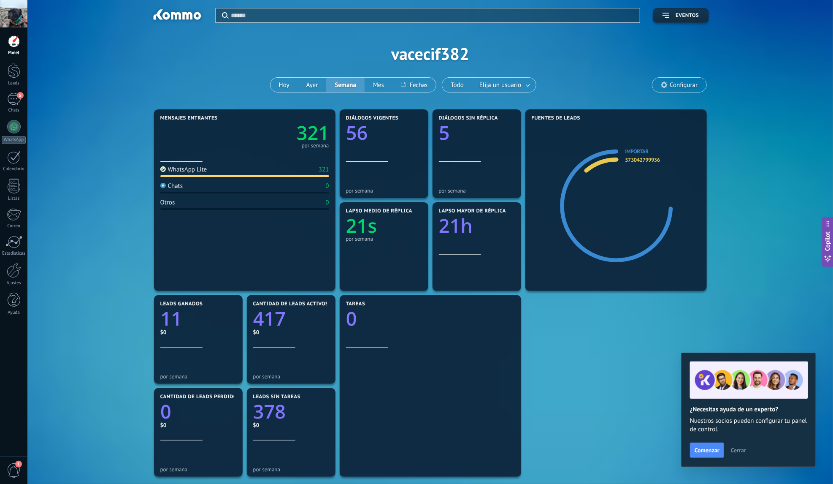 This screenshot has height=484, width=833. Describe the element at coordinates (828, 241) in the screenshot. I see `span: Copilot` at that location.